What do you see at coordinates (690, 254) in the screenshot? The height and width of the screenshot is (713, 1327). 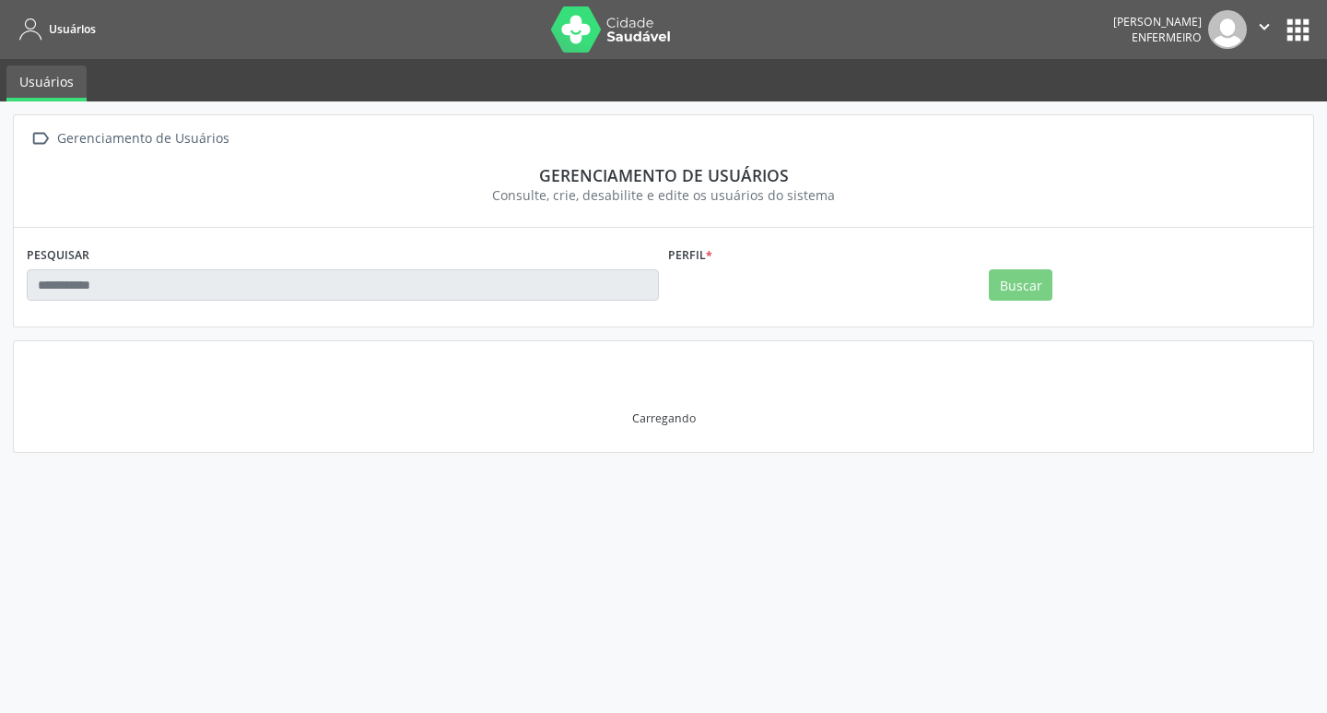 I see `label: Perfil` at bounding box center [690, 254].